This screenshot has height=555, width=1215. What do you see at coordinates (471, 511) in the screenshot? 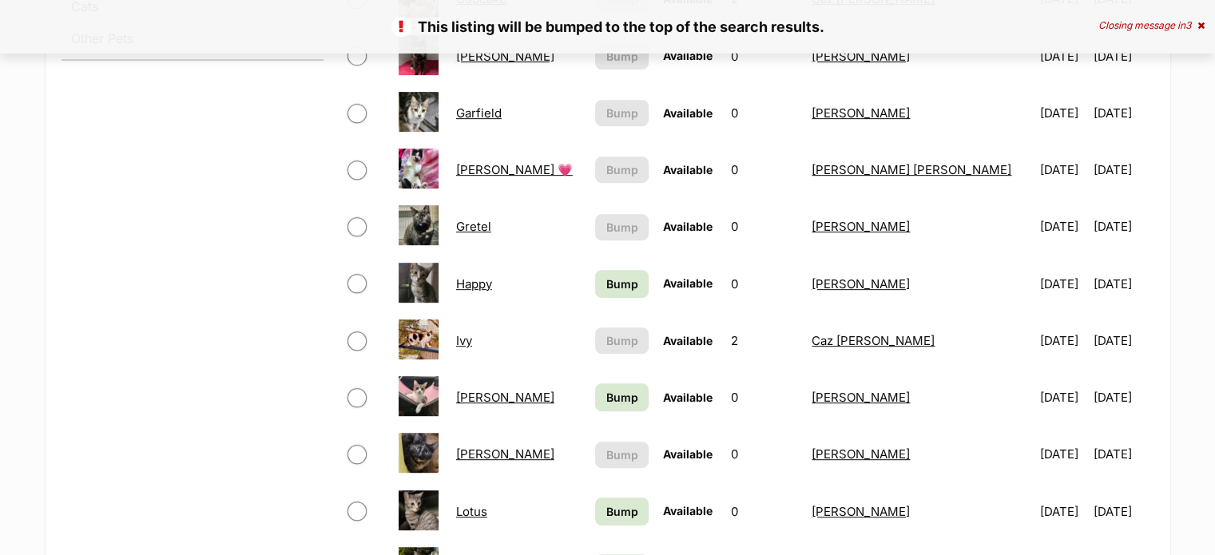
I see `a: Lotus` at bounding box center [471, 511].